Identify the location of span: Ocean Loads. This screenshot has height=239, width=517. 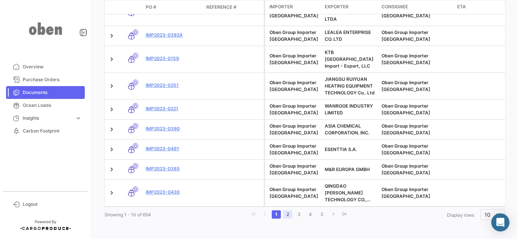
(52, 106).